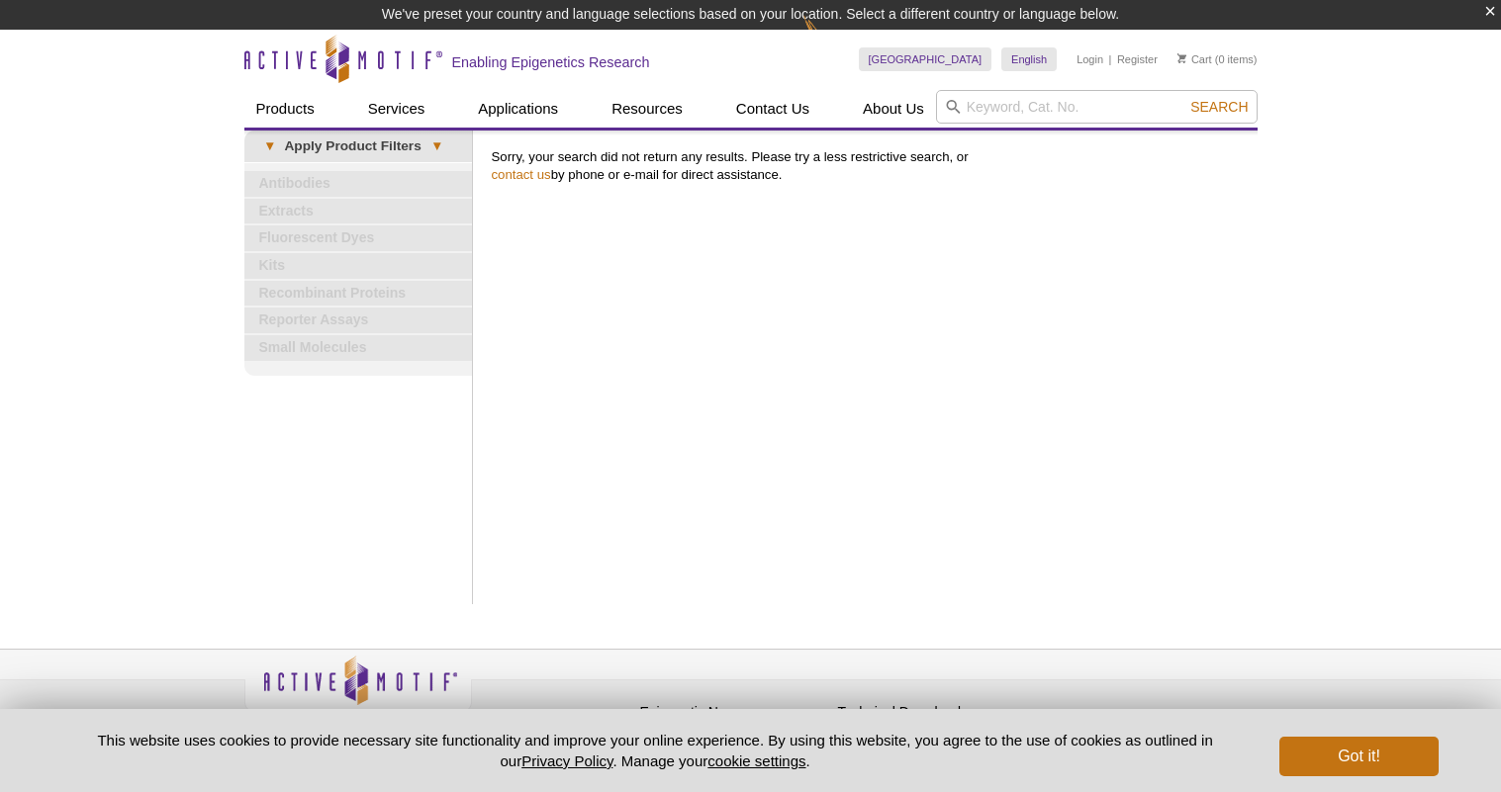  Describe the element at coordinates (1181, 58) in the screenshot. I see `img: Your Cart` at that location.